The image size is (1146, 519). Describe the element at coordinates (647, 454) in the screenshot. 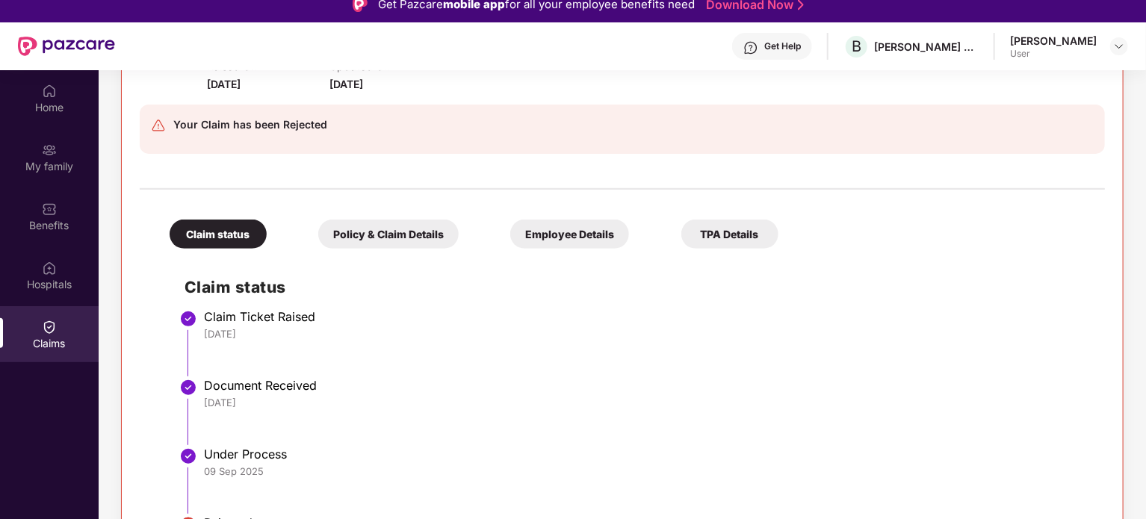

I see `div: Under Process` at that location.